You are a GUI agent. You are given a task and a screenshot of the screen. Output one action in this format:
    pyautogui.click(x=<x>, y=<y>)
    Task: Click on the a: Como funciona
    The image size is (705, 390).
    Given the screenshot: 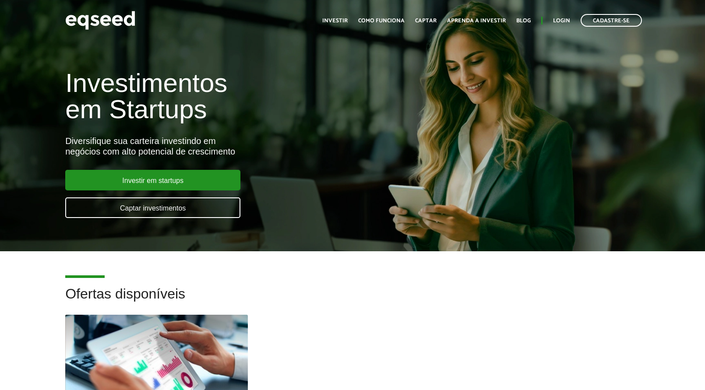 What is the action you would take?
    pyautogui.click(x=382, y=21)
    